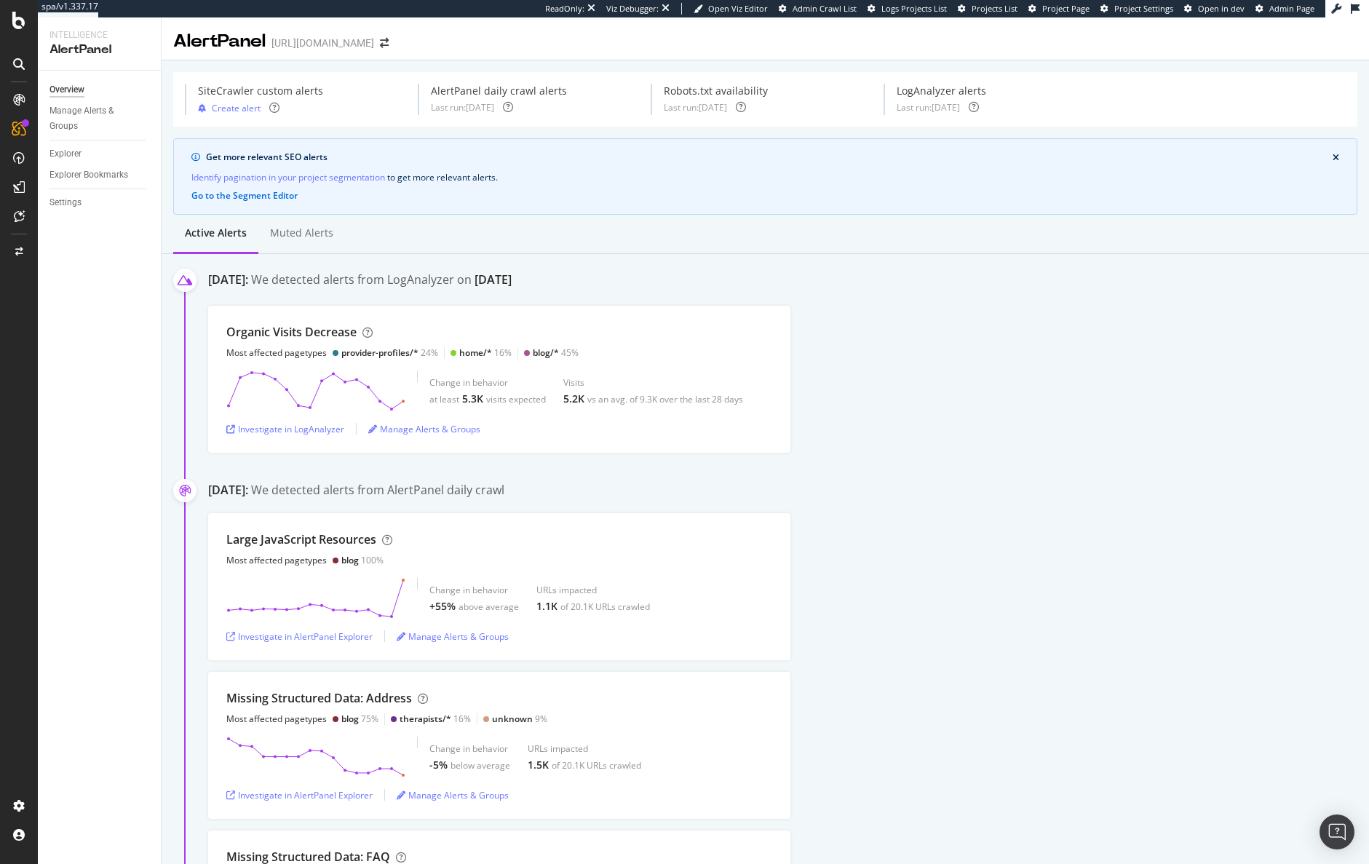 The image size is (1369, 864). I want to click on a: Logs Projects List, so click(907, 9).